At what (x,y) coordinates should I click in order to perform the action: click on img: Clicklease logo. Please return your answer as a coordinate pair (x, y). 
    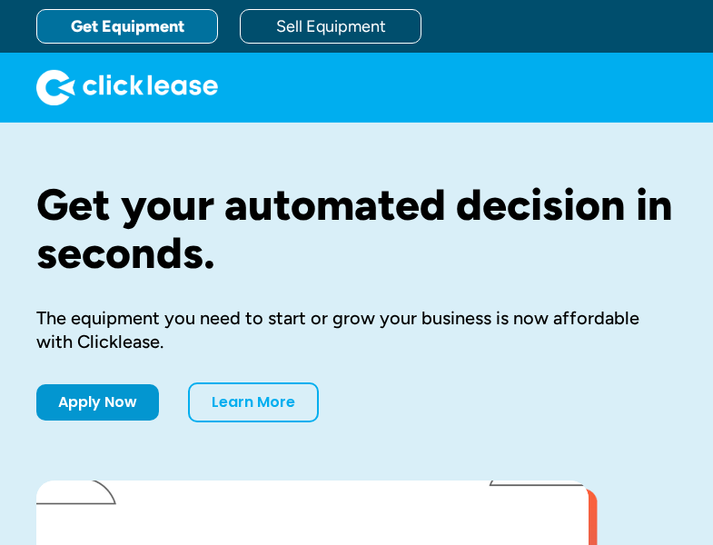
    Looking at the image, I should click on (127, 87).